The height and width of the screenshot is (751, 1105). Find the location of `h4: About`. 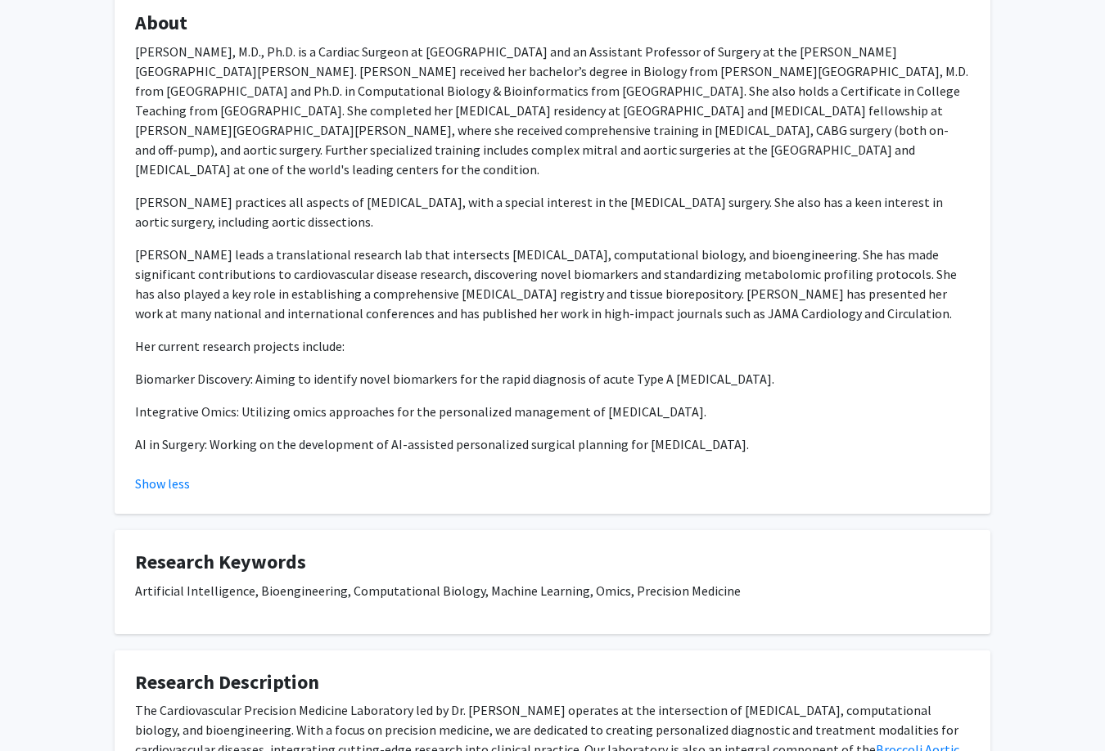

h4: About is located at coordinates (552, 23).